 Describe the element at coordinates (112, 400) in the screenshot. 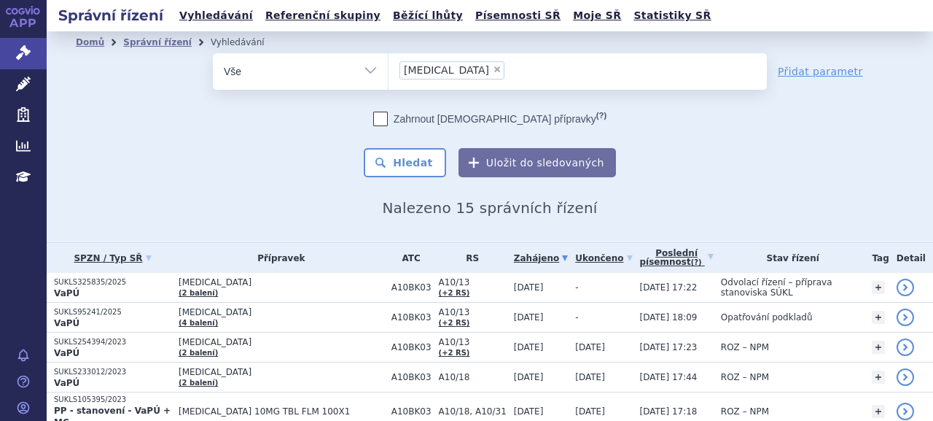

I see `p: SUKLS105395/2023` at that location.